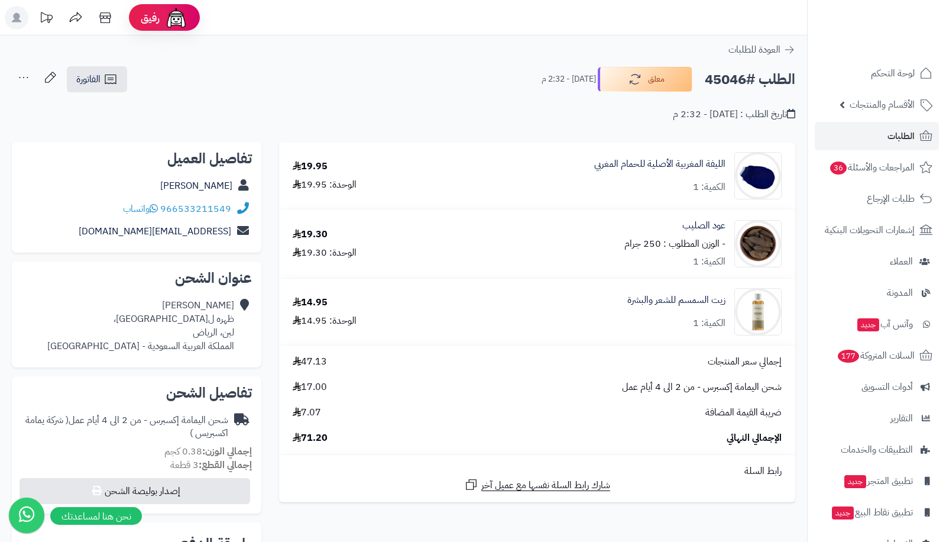 The width and height of the screenshot is (946, 542). What do you see at coordinates (88, 79) in the screenshot?
I see `span: الفاتورة` at bounding box center [88, 79].